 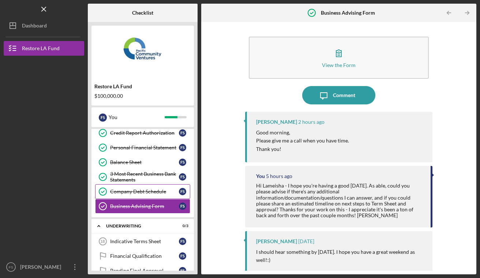 I want to click on a: Financial QualificationFS, so click(x=143, y=256).